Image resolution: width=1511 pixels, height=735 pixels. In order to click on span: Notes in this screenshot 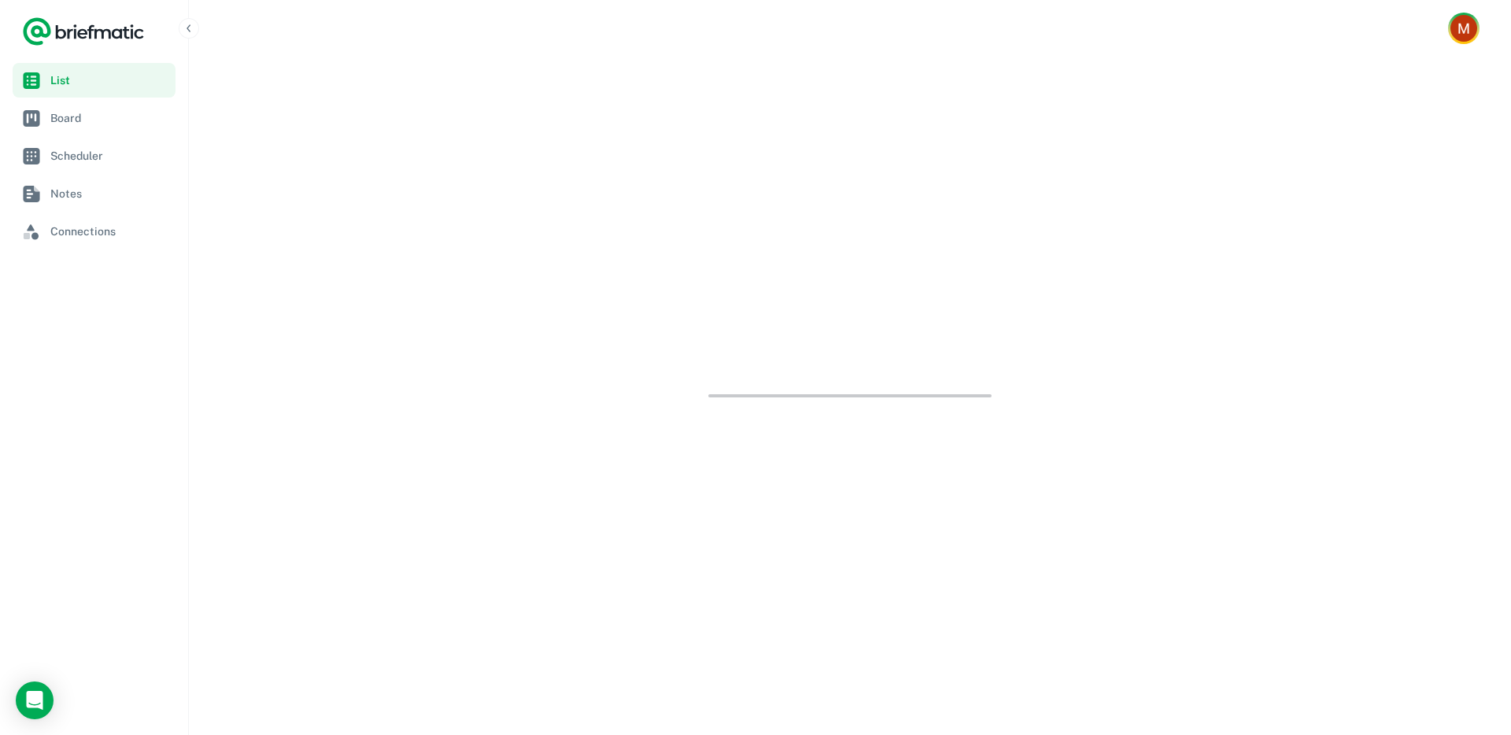, I will do `click(109, 194)`.